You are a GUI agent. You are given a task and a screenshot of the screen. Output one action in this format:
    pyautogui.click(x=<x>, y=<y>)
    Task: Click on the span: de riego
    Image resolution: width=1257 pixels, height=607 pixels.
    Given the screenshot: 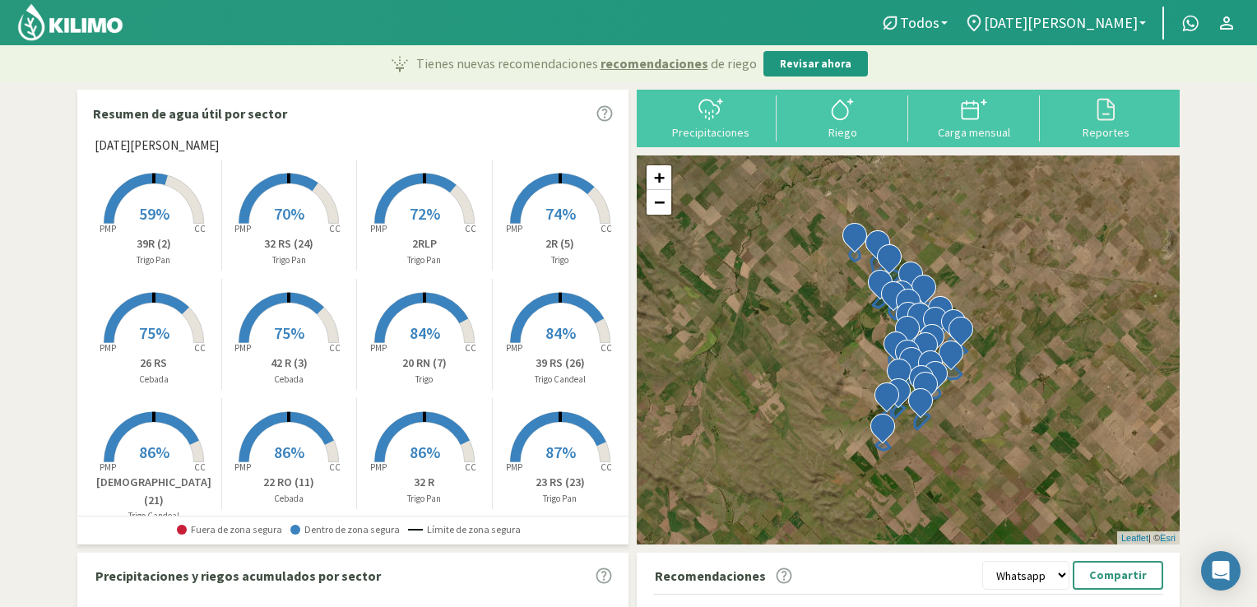 What is the action you would take?
    pyautogui.click(x=734, y=63)
    